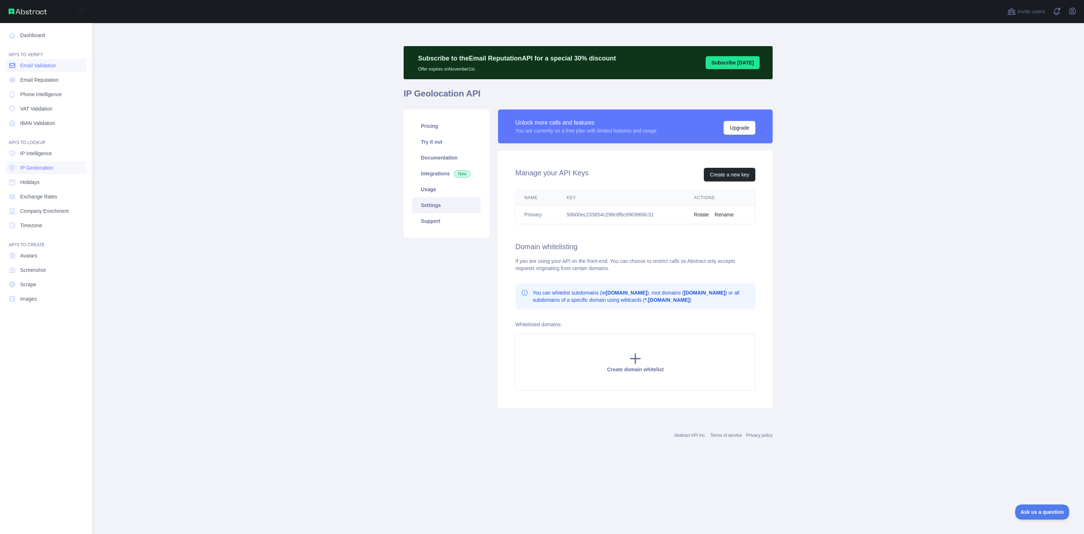 This screenshot has height=534, width=1084. I want to click on a: Screenshot, so click(46, 270).